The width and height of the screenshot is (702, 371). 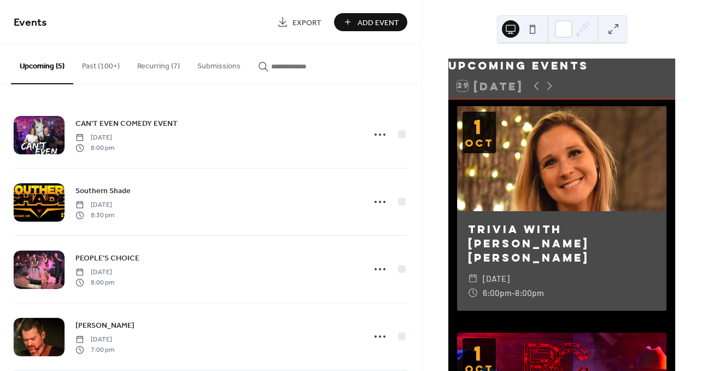 What do you see at coordinates (307, 22) in the screenshot?
I see `span: Export` at bounding box center [307, 22].